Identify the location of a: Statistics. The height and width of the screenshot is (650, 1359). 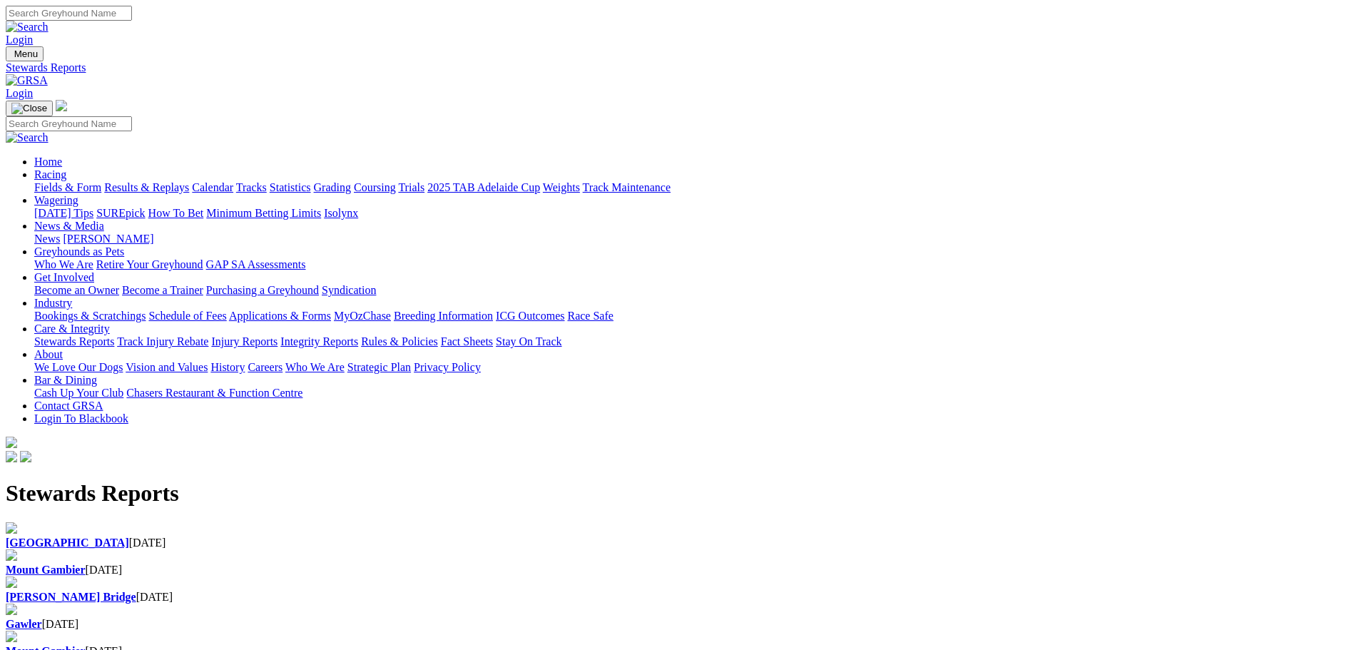
(290, 187).